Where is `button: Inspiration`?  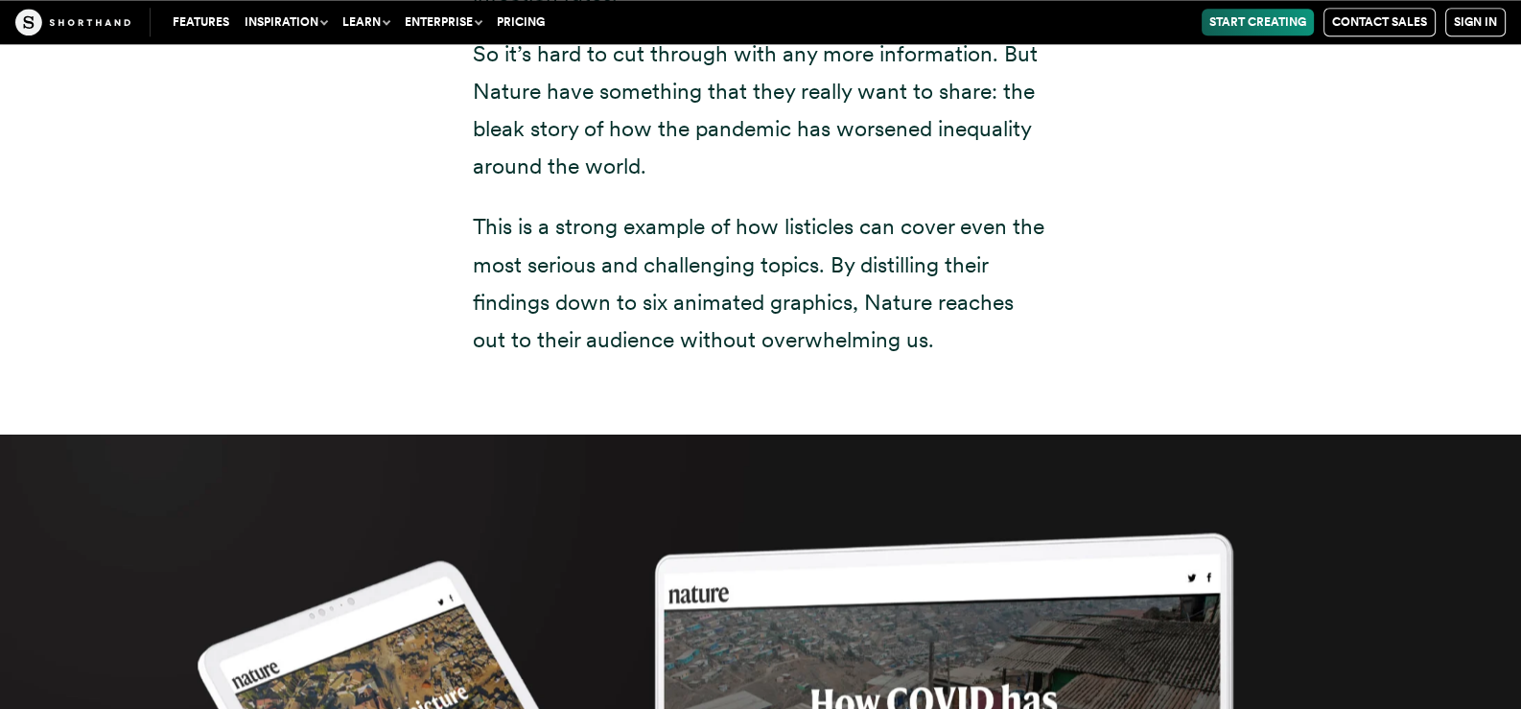 button: Inspiration is located at coordinates (286, 22).